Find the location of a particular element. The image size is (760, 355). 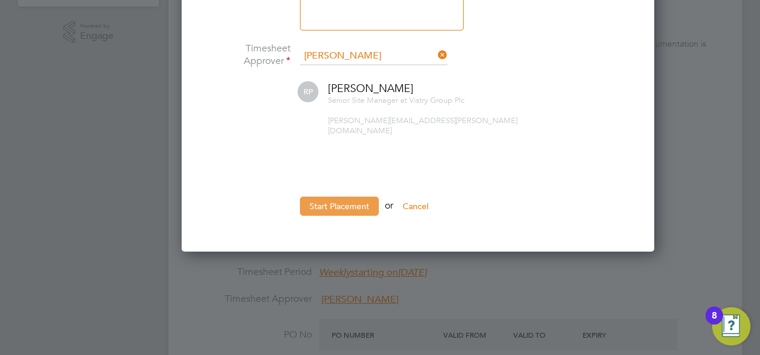

span: RP is located at coordinates (308, 91).